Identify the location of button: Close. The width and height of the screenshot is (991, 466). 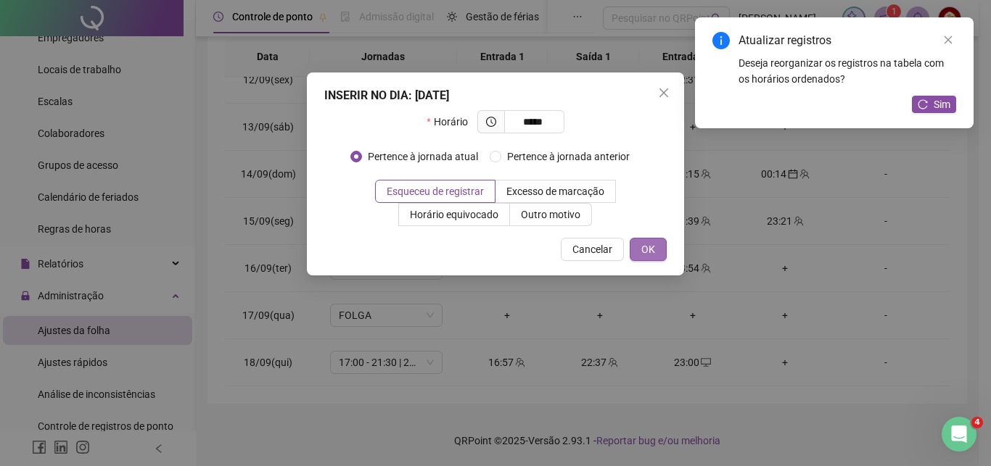
(664, 93).